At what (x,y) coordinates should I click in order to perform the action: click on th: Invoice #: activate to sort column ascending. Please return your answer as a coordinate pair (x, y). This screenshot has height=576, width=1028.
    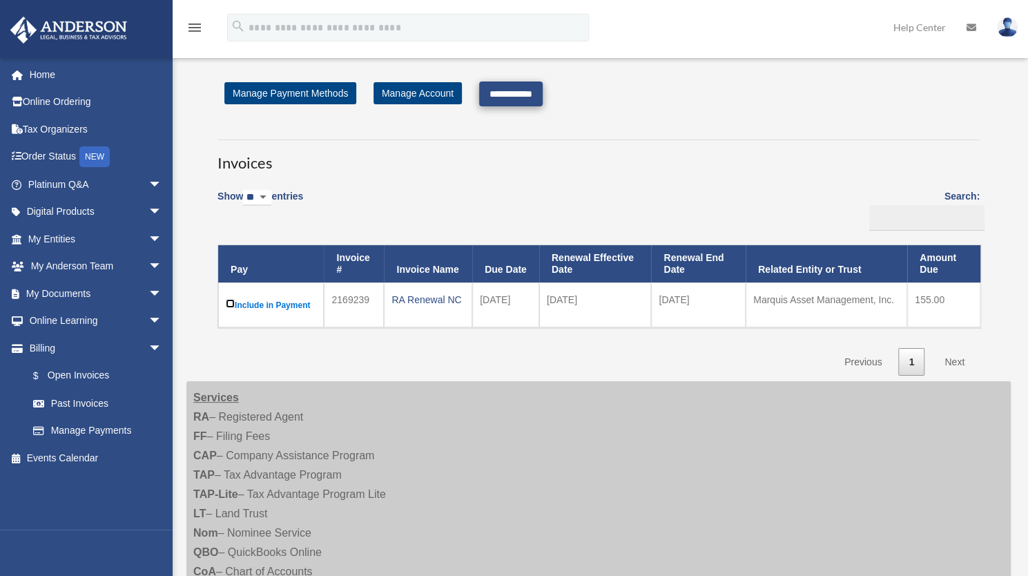
    Looking at the image, I should click on (353, 264).